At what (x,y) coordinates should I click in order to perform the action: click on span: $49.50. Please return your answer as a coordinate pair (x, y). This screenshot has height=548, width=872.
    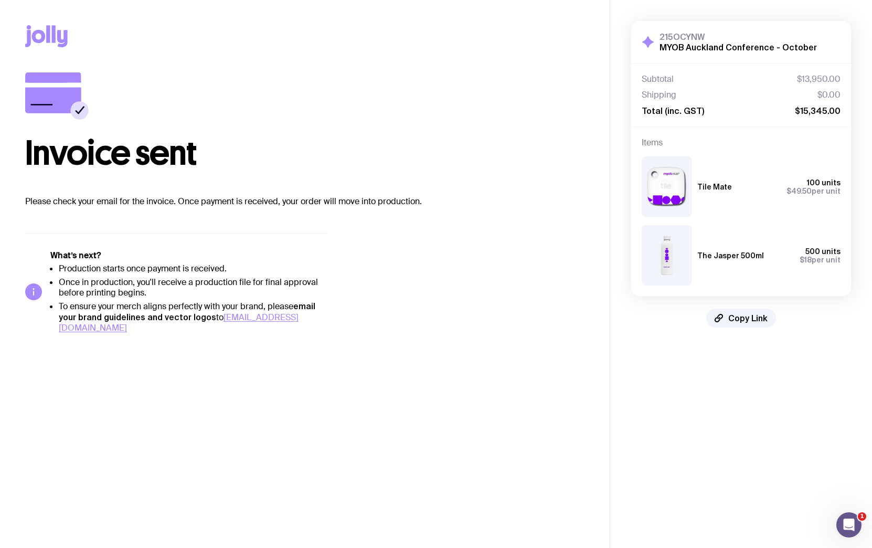
    Looking at the image, I should click on (799, 191).